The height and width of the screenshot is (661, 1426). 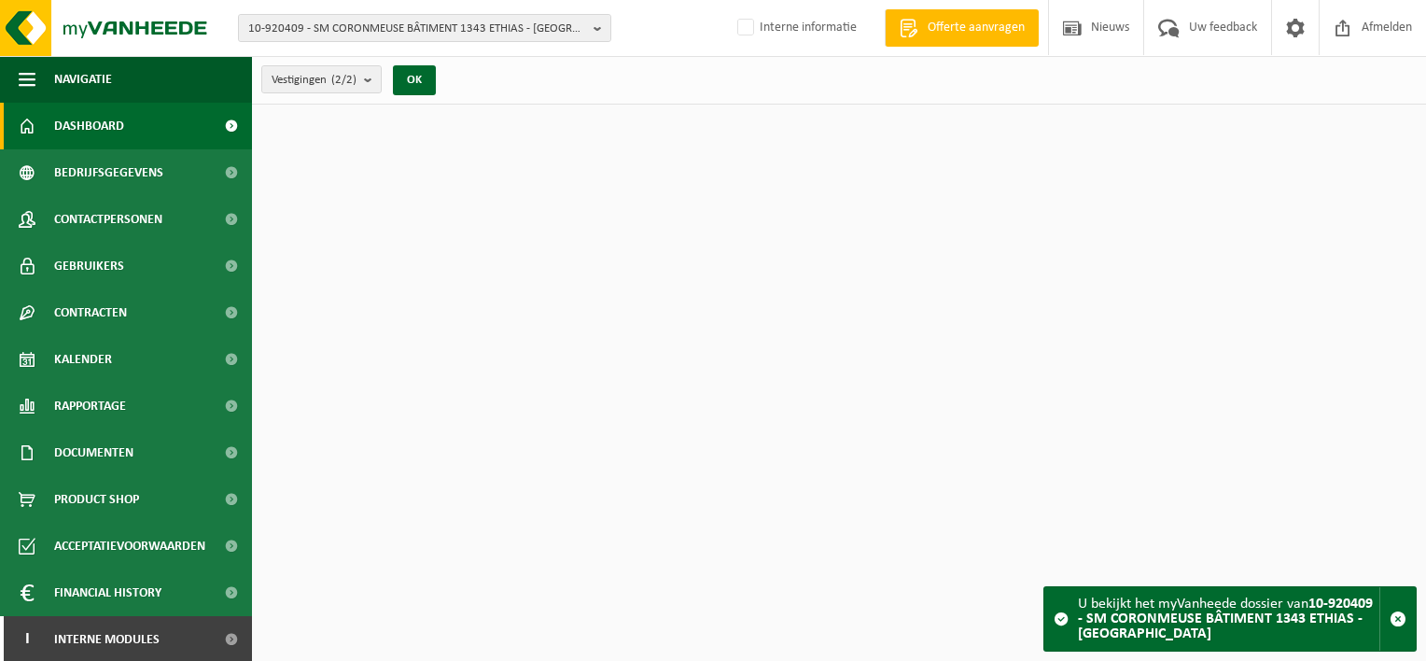 What do you see at coordinates (108, 173) in the screenshot?
I see `span: Bedrijfsgegevens` at bounding box center [108, 173].